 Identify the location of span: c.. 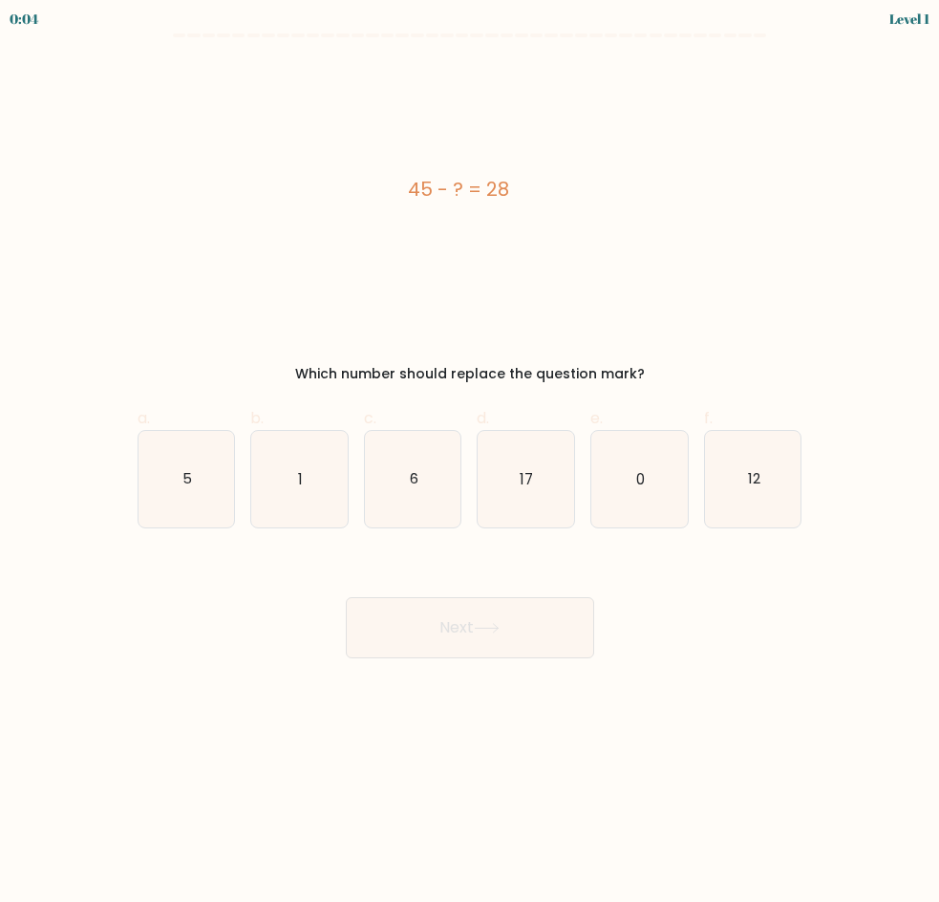
(370, 418).